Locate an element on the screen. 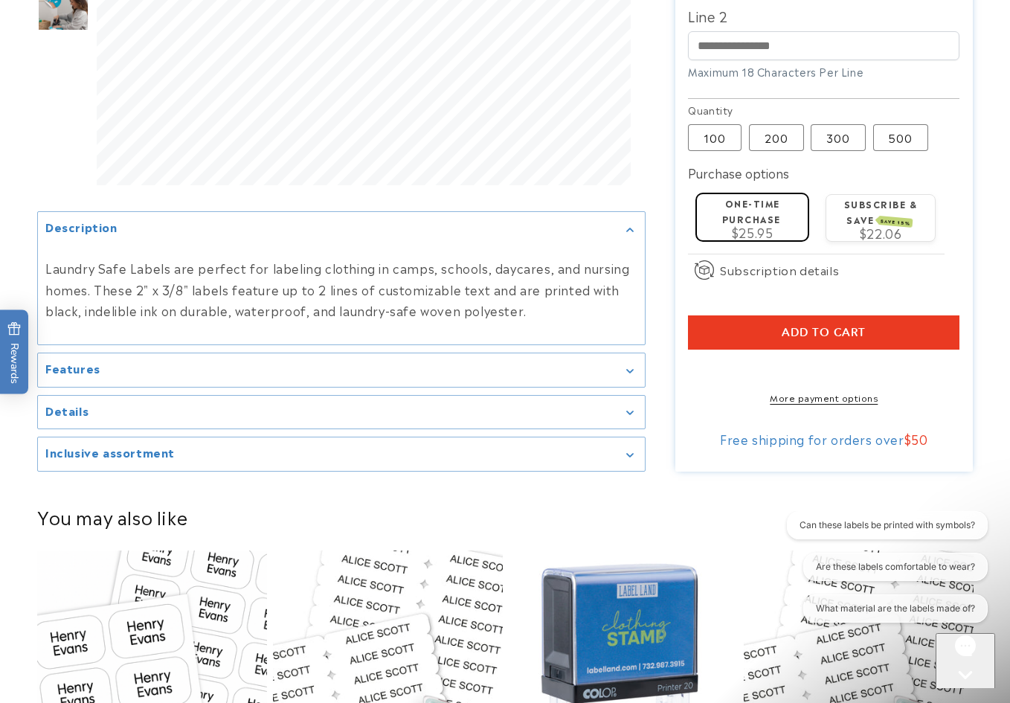 The image size is (1010, 703). h2: You may also like is located at coordinates (505, 516).